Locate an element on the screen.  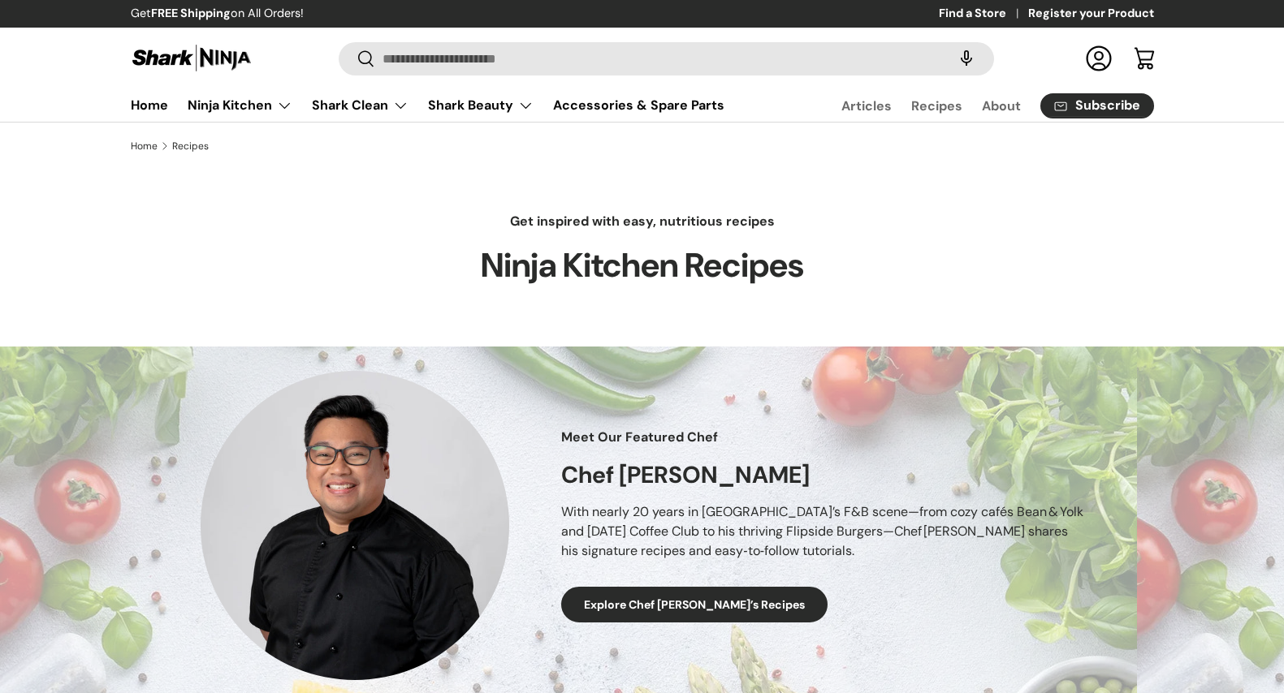
a: Register your Product is located at coordinates (1090, 14).